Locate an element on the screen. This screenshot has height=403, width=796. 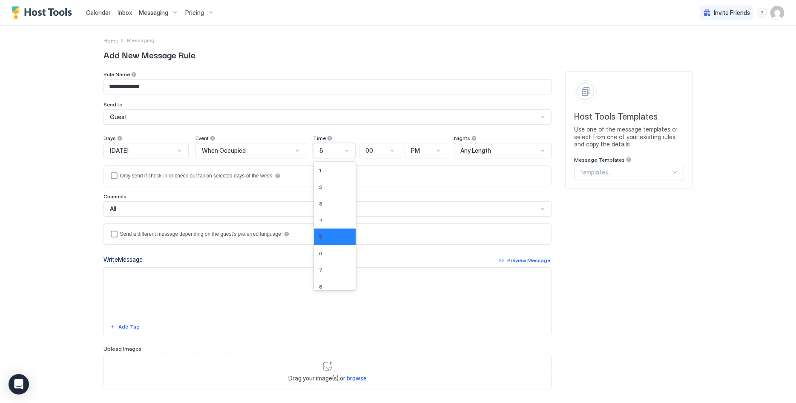
span: Calendar is located at coordinates (98, 12).